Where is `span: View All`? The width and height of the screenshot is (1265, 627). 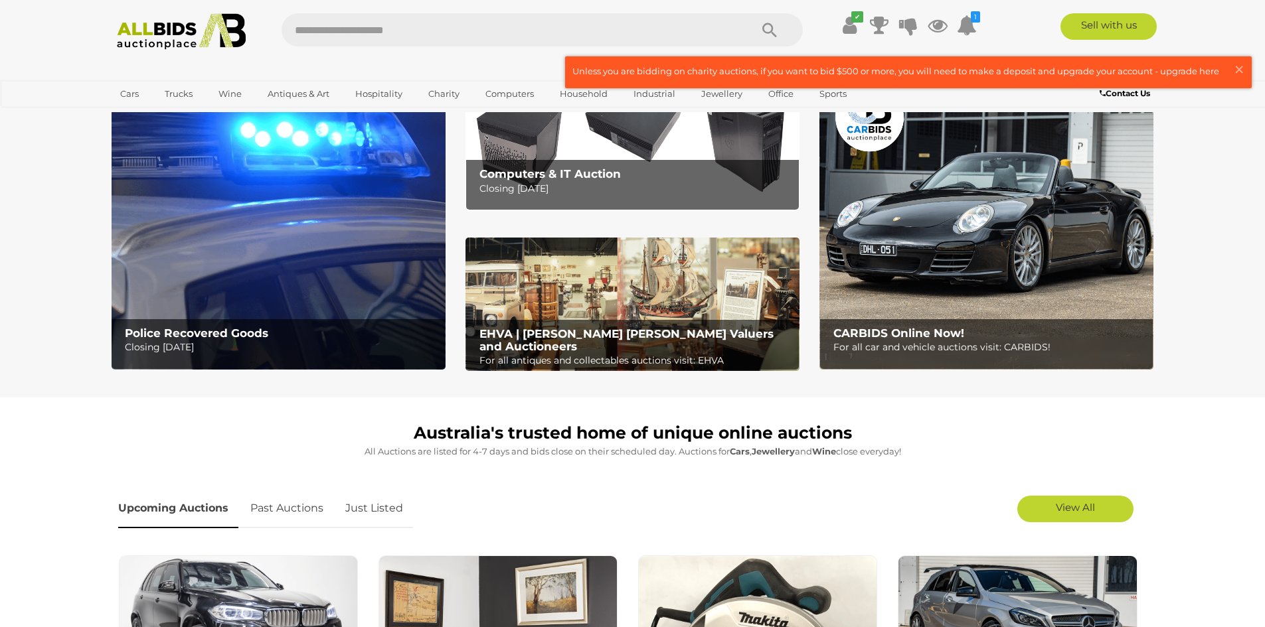
span: View All is located at coordinates (1075, 507).